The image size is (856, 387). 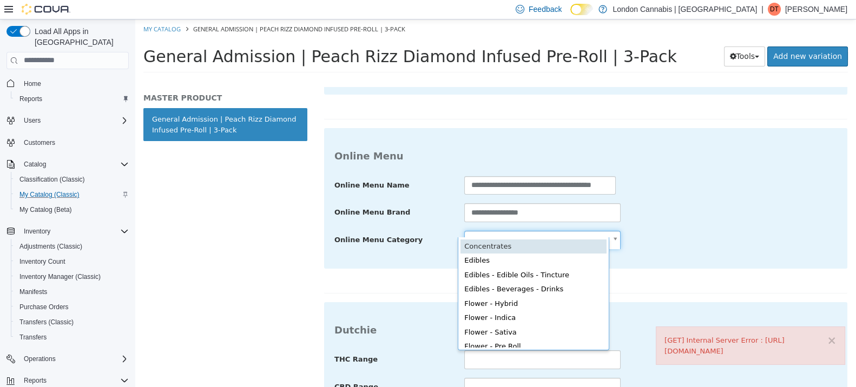 I want to click on button: Customers, so click(x=68, y=142).